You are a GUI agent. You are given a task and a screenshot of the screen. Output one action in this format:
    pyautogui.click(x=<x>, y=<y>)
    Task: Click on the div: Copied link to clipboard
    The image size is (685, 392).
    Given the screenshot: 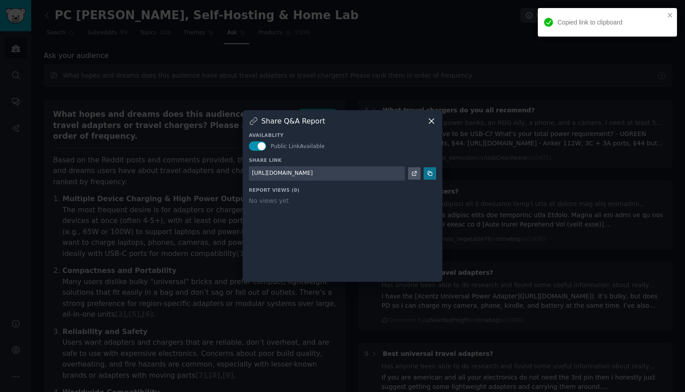 What is the action you would take?
    pyautogui.click(x=611, y=22)
    